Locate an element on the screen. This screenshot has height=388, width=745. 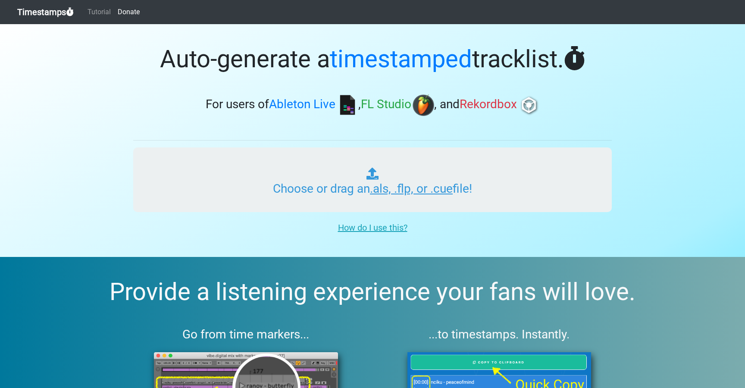
h3: For users of , , and is located at coordinates (373, 105).